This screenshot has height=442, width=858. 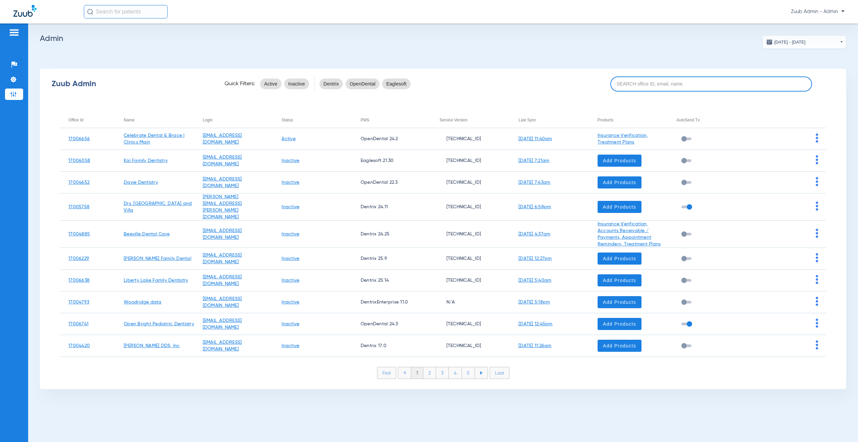 What do you see at coordinates (392, 207) in the screenshot?
I see `td: Dentrix 24.11` at bounding box center [392, 207].